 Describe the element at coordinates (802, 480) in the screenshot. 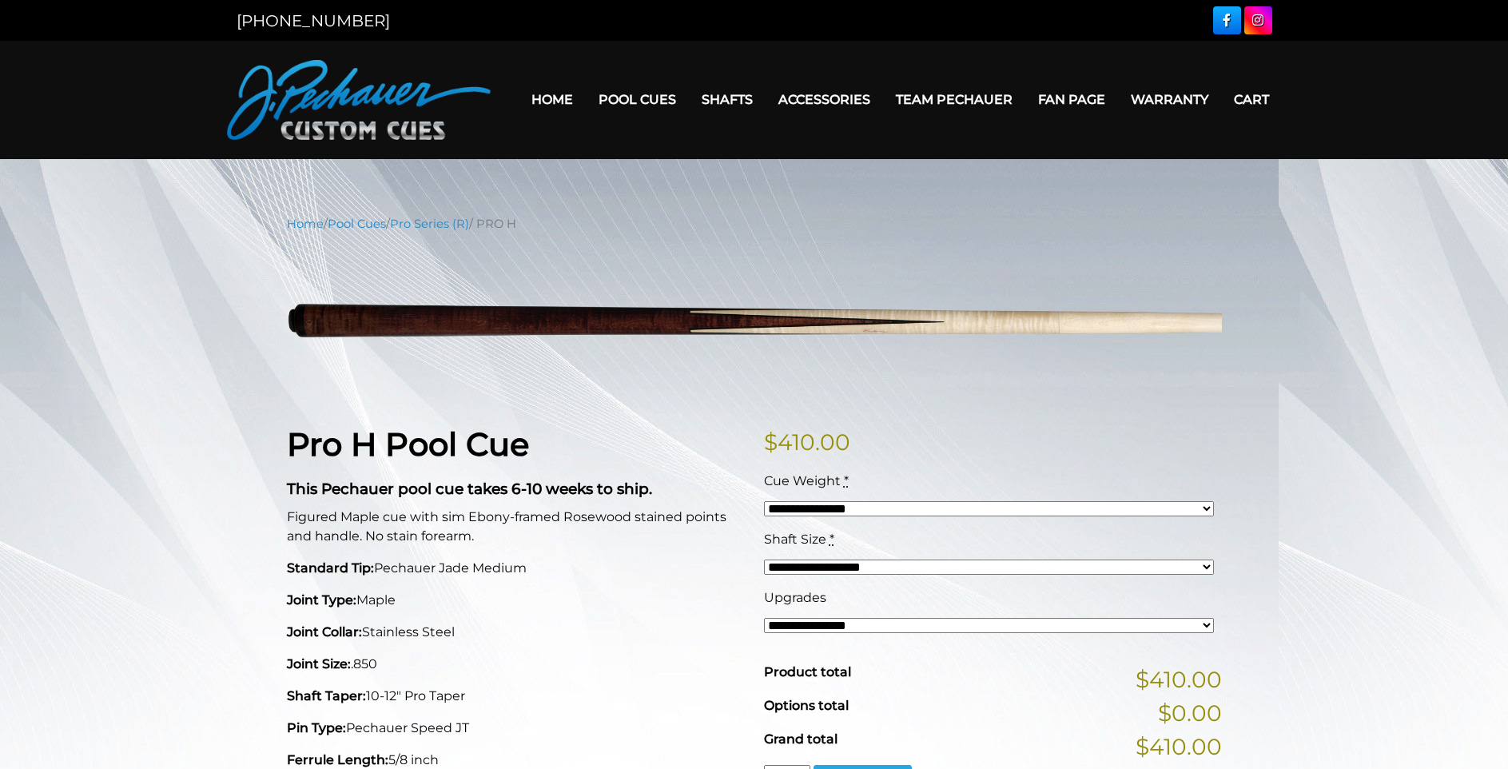

I see `span: Cue Weight` at that location.